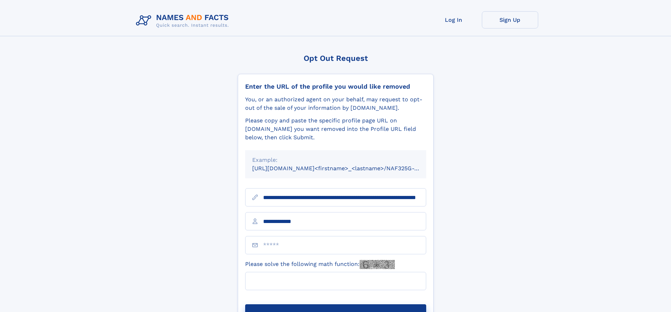 This screenshot has height=312, width=671. What do you see at coordinates (336, 104) in the screenshot?
I see `div: You, or an authorized agent on your behalf, may request to opt-out of the sale of your informatio...` at bounding box center [336, 104].